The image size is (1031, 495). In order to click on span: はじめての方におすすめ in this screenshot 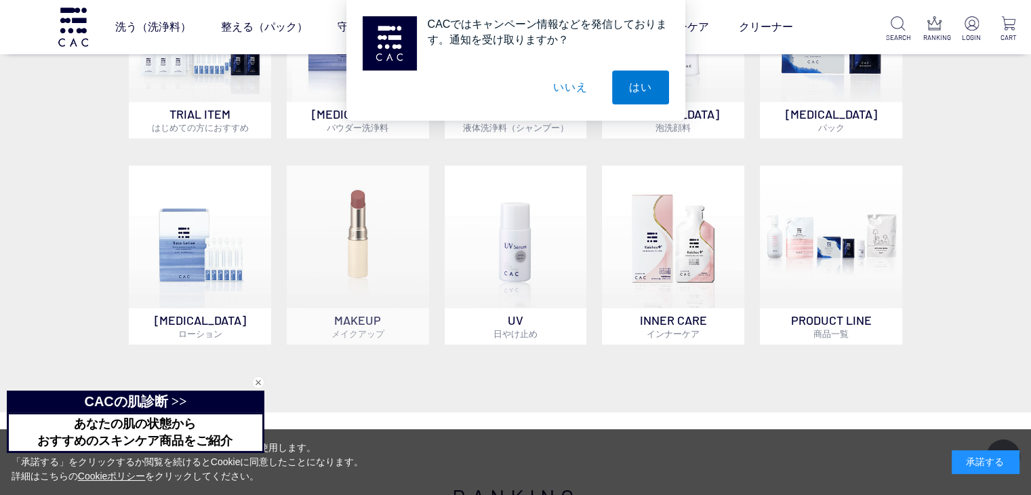, I will do `click(200, 127)`.